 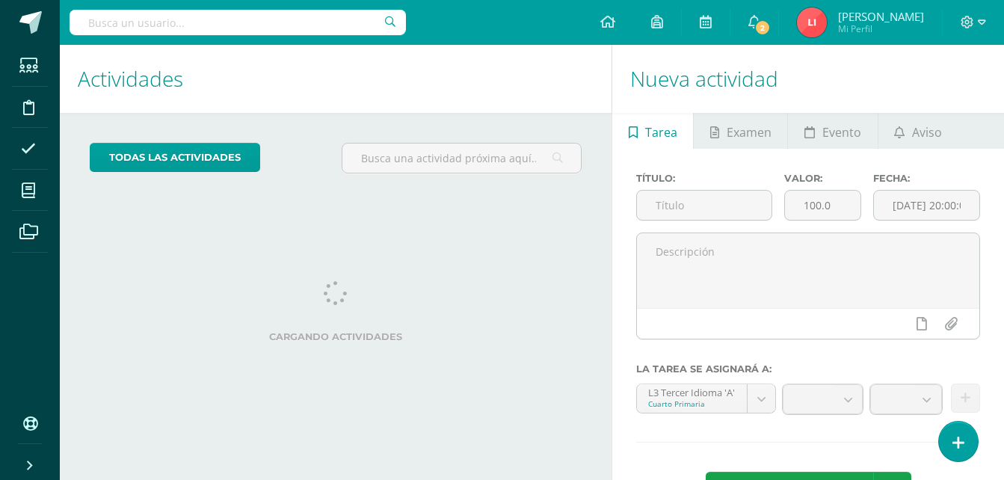 I want to click on a: Evento, so click(x=832, y=131).